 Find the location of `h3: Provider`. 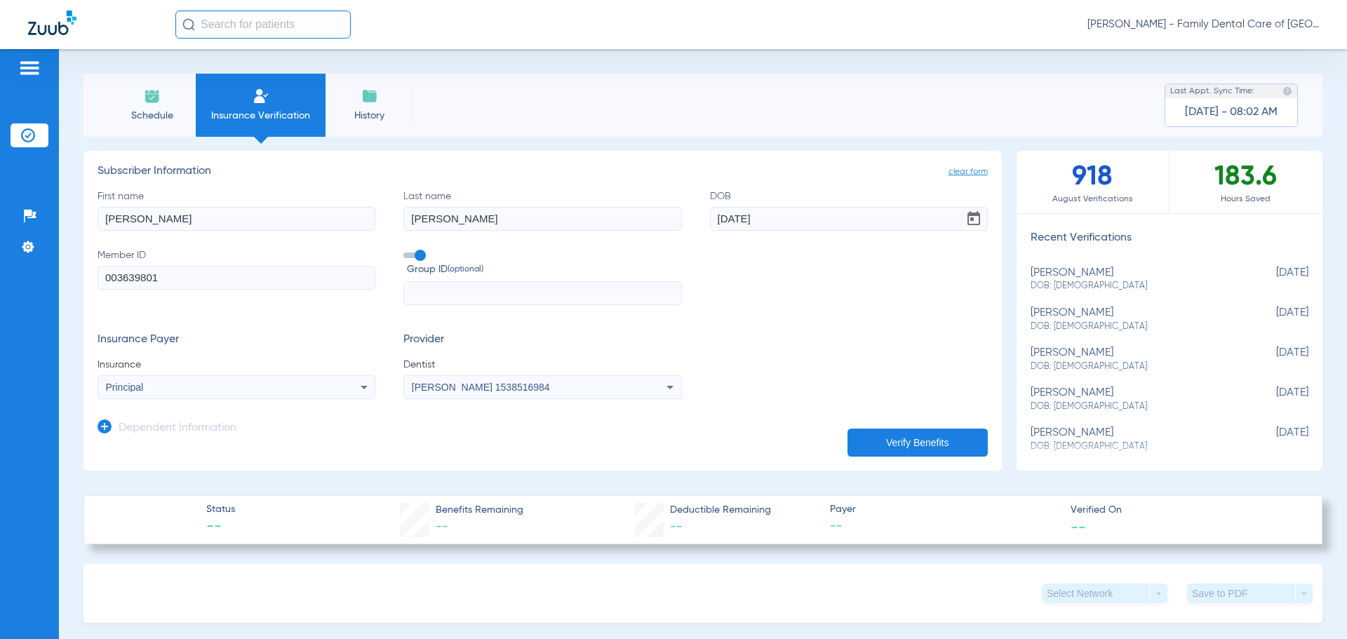

h3: Provider is located at coordinates (542, 340).